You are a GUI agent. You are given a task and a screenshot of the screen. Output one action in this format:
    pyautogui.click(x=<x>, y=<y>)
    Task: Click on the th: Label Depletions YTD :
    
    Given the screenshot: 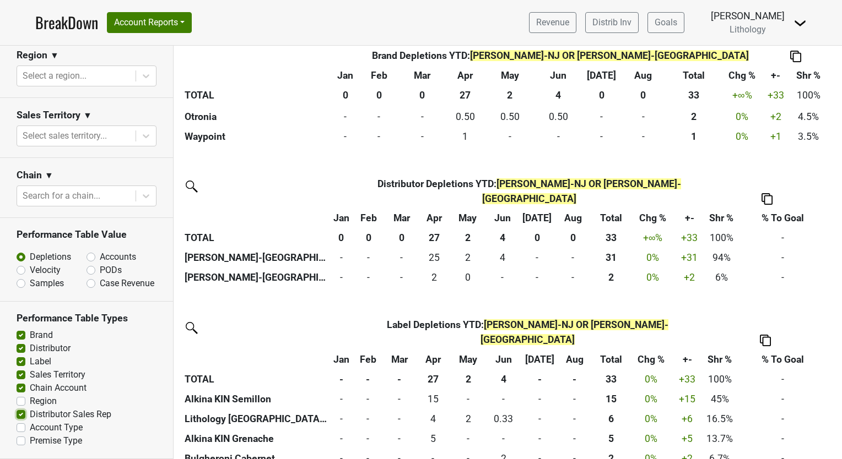 What is the action you would take?
    pyautogui.click(x=527, y=333)
    